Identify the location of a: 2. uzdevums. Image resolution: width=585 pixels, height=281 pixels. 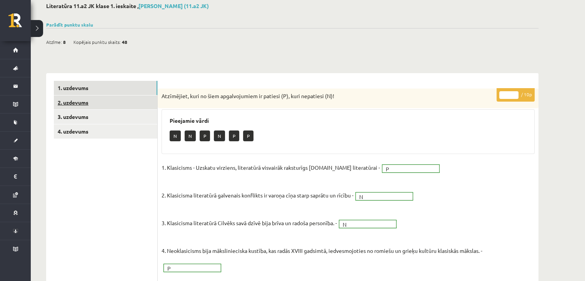
(105, 102).